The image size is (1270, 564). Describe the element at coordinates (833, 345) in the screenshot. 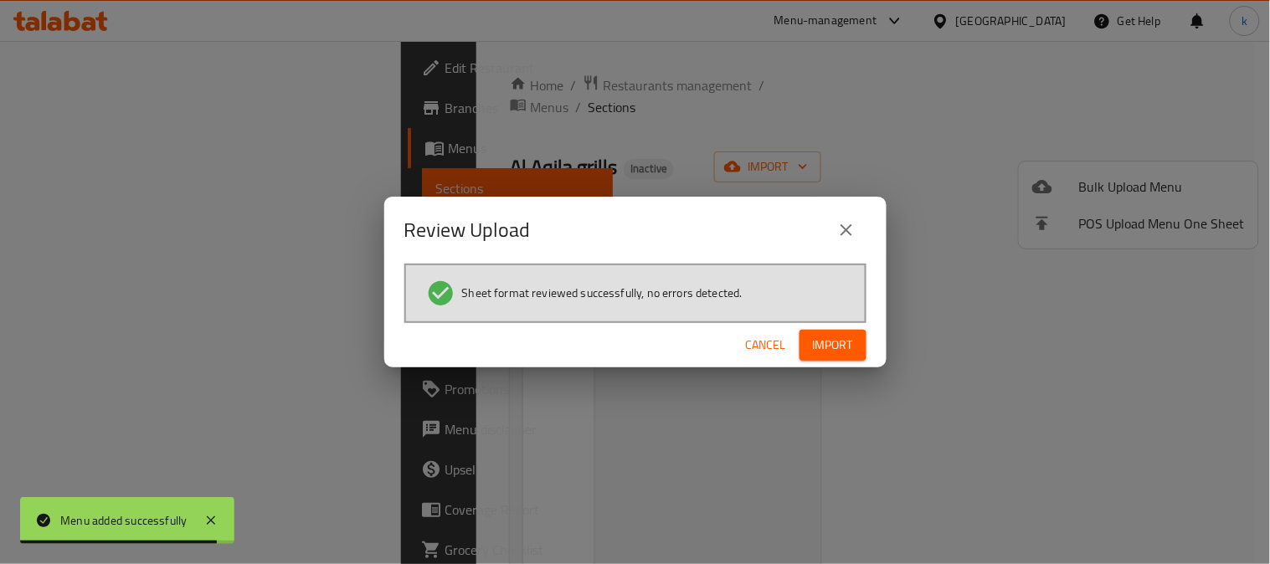

I see `span: Import` at that location.